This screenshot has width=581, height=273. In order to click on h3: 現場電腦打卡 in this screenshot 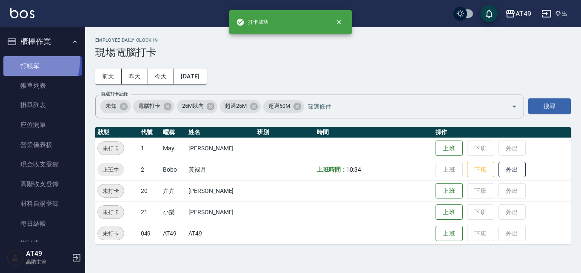, I will do `click(333, 52)`.